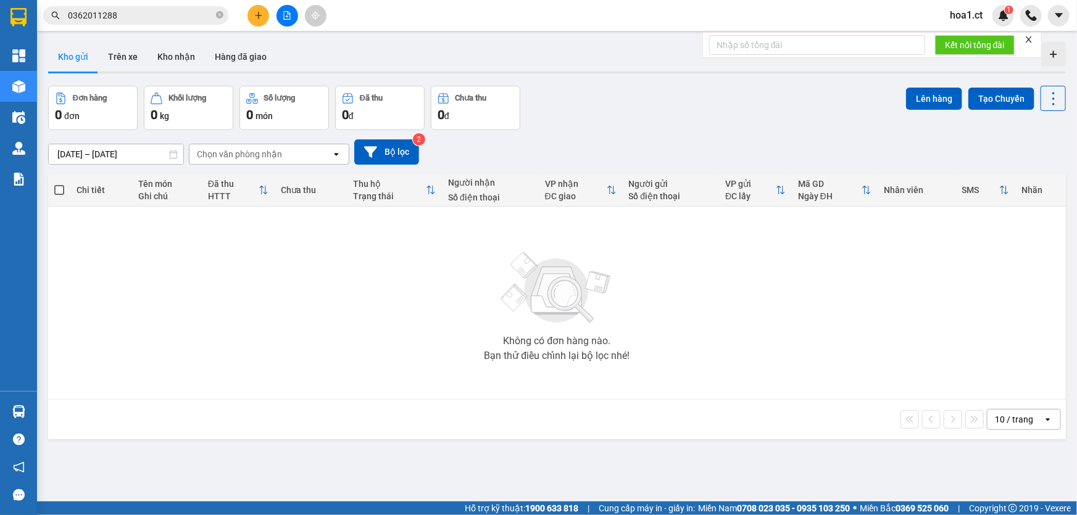 The height and width of the screenshot is (515, 1077). Describe the element at coordinates (284, 108) in the screenshot. I see `button: Số lượng0món` at that location.